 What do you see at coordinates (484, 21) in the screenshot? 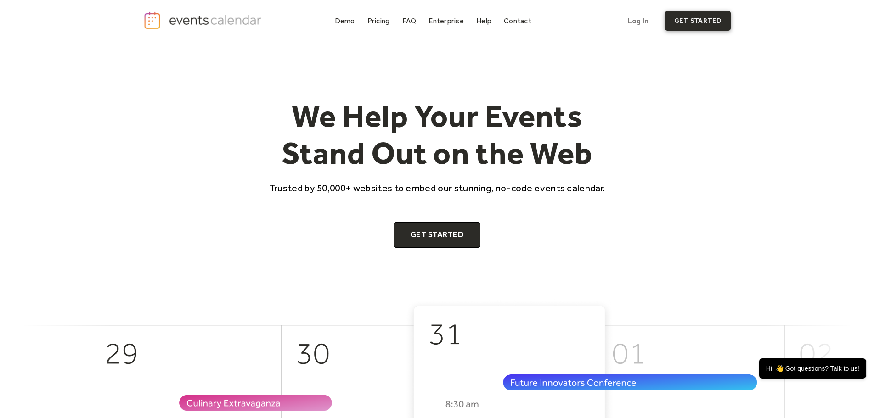
I see `a: Help` at bounding box center [484, 21].